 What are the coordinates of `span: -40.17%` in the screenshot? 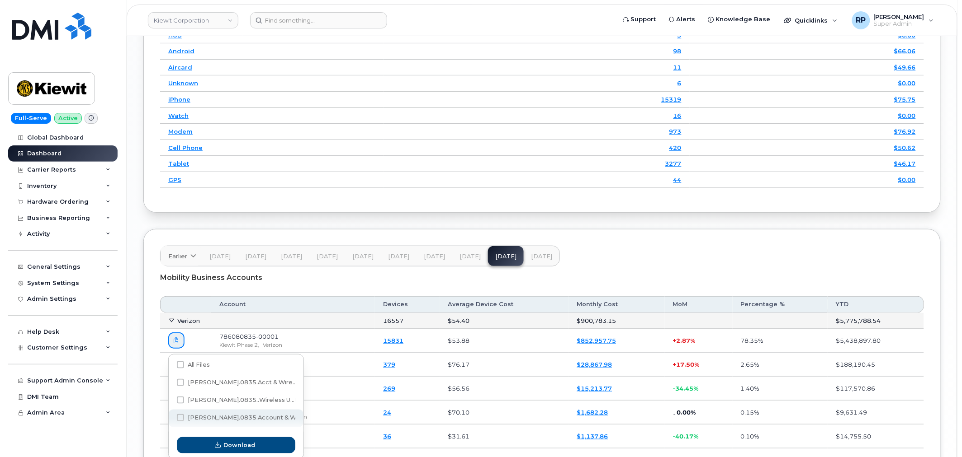 It's located at (685, 437).